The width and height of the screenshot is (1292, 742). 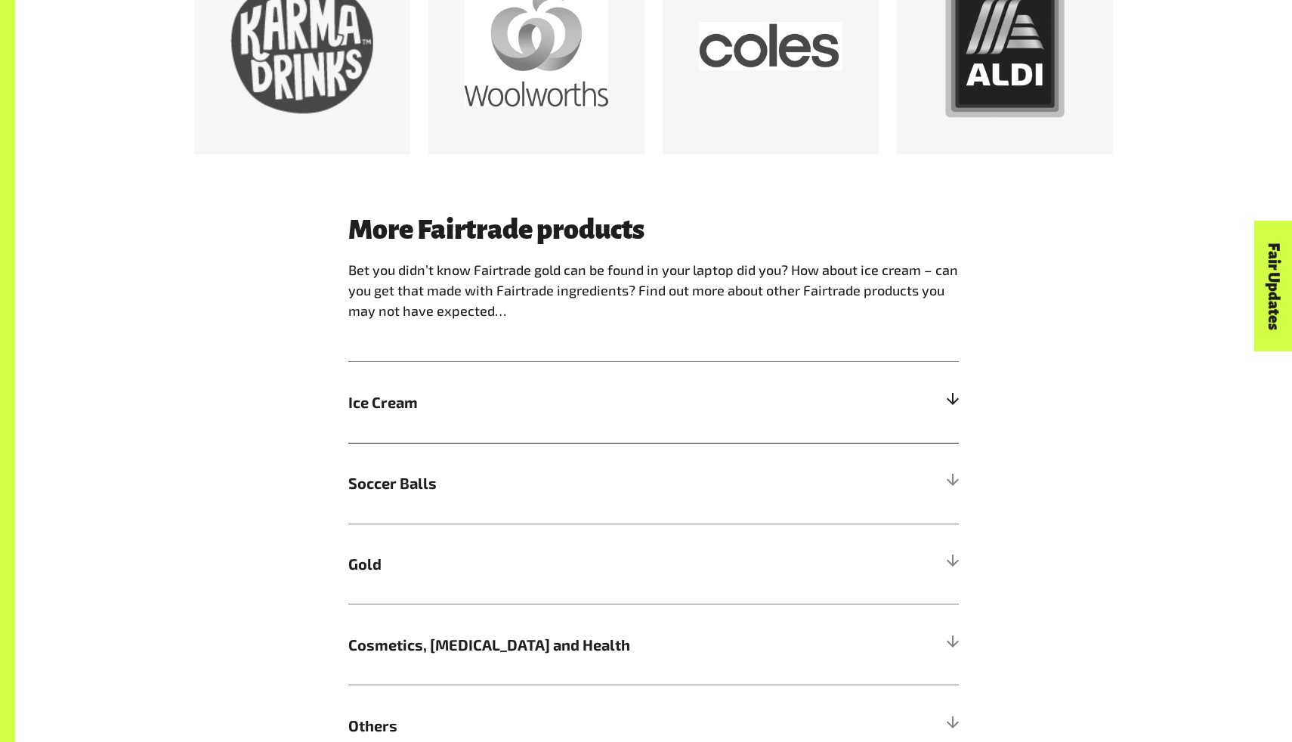 I want to click on span: Soccer Balls, so click(x=577, y=483).